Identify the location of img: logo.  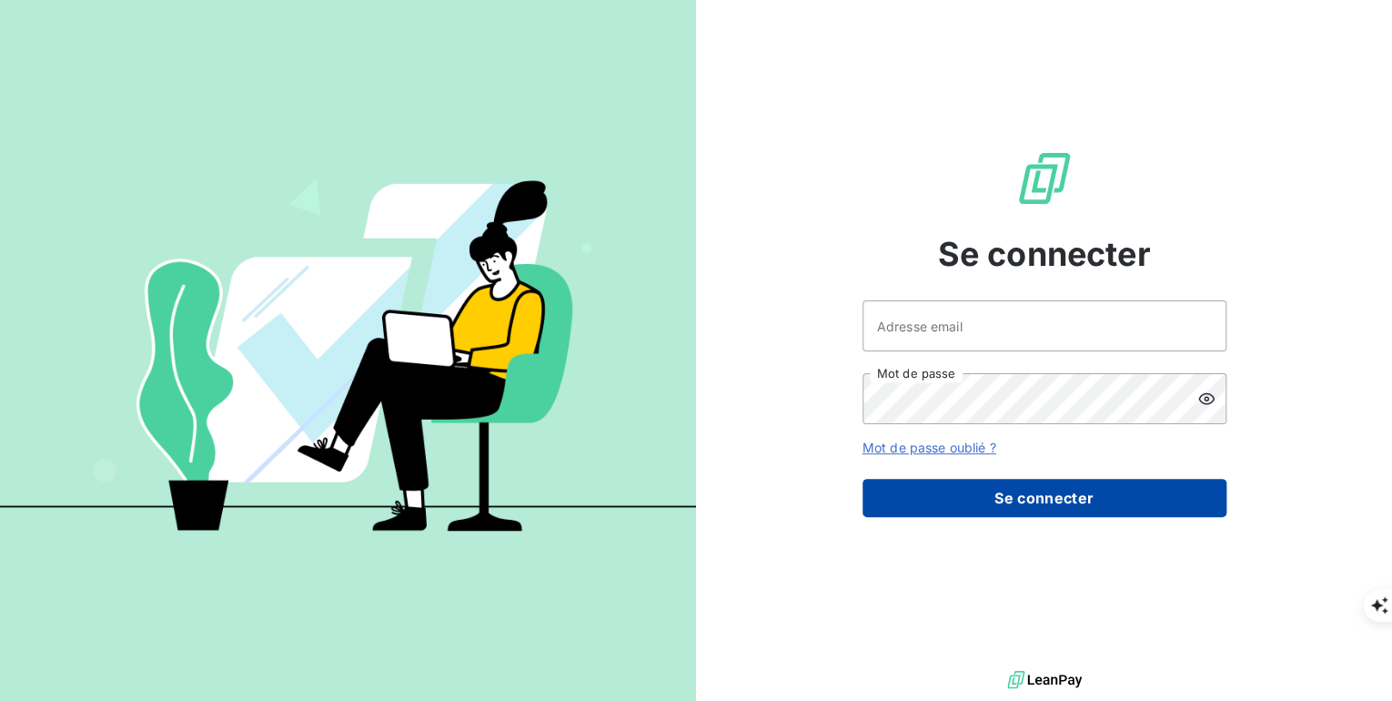
(1044, 680).